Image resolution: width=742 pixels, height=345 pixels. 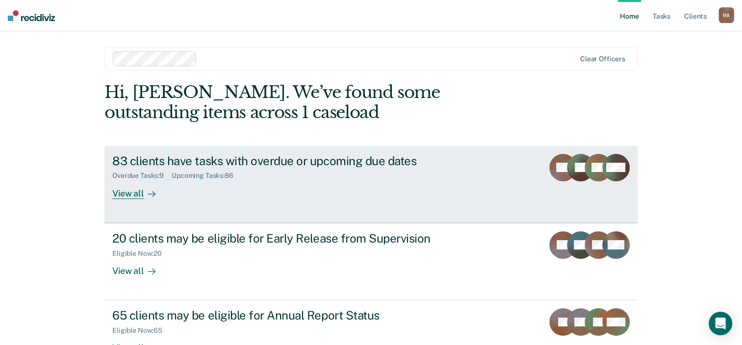 What do you see at coordinates (603, 59) in the screenshot?
I see `div: Clear officers` at bounding box center [603, 59].